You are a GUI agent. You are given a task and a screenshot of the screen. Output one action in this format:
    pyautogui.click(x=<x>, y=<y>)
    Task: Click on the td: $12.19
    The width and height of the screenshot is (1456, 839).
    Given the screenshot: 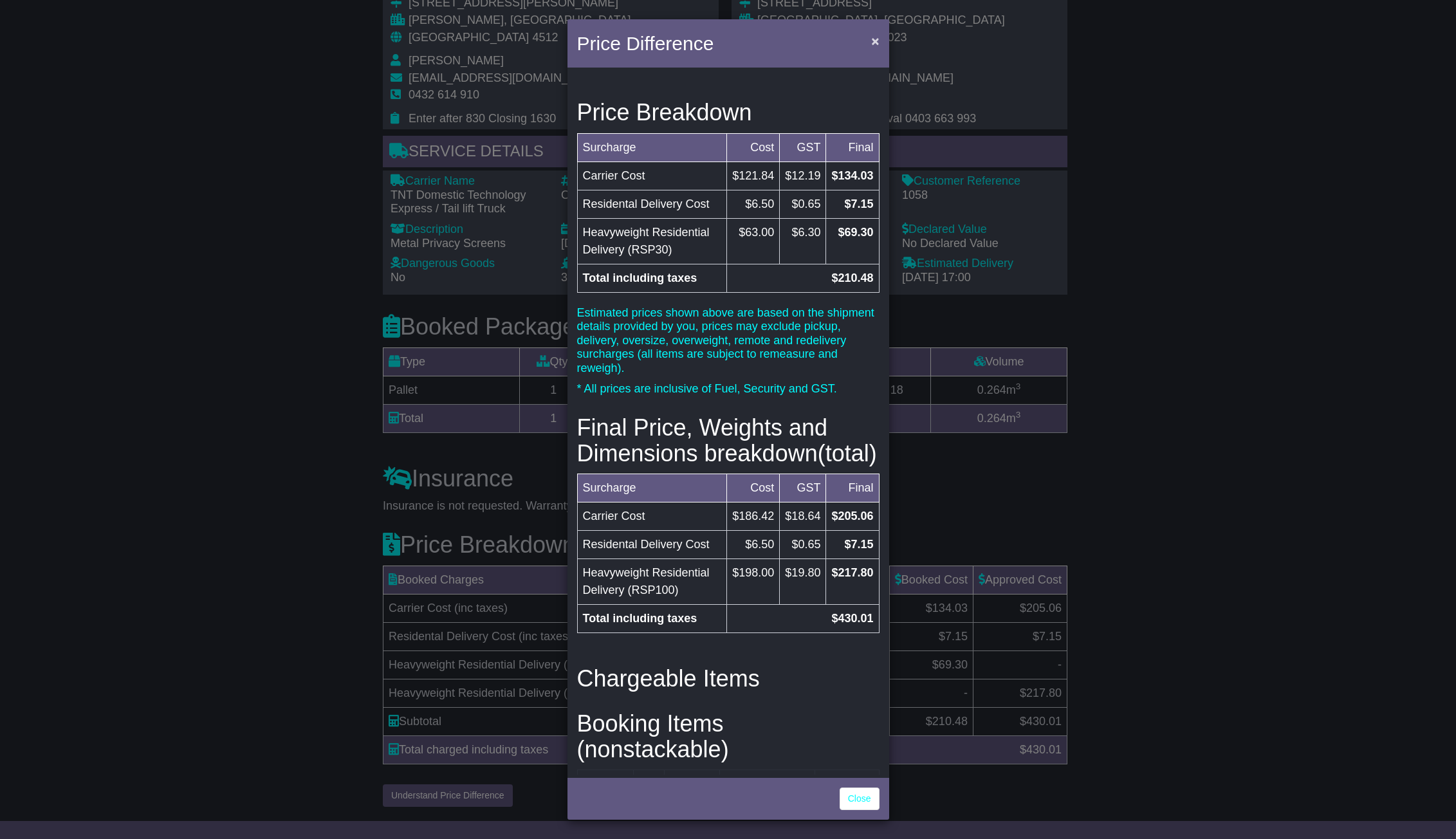 What is the action you would take?
    pyautogui.click(x=803, y=176)
    